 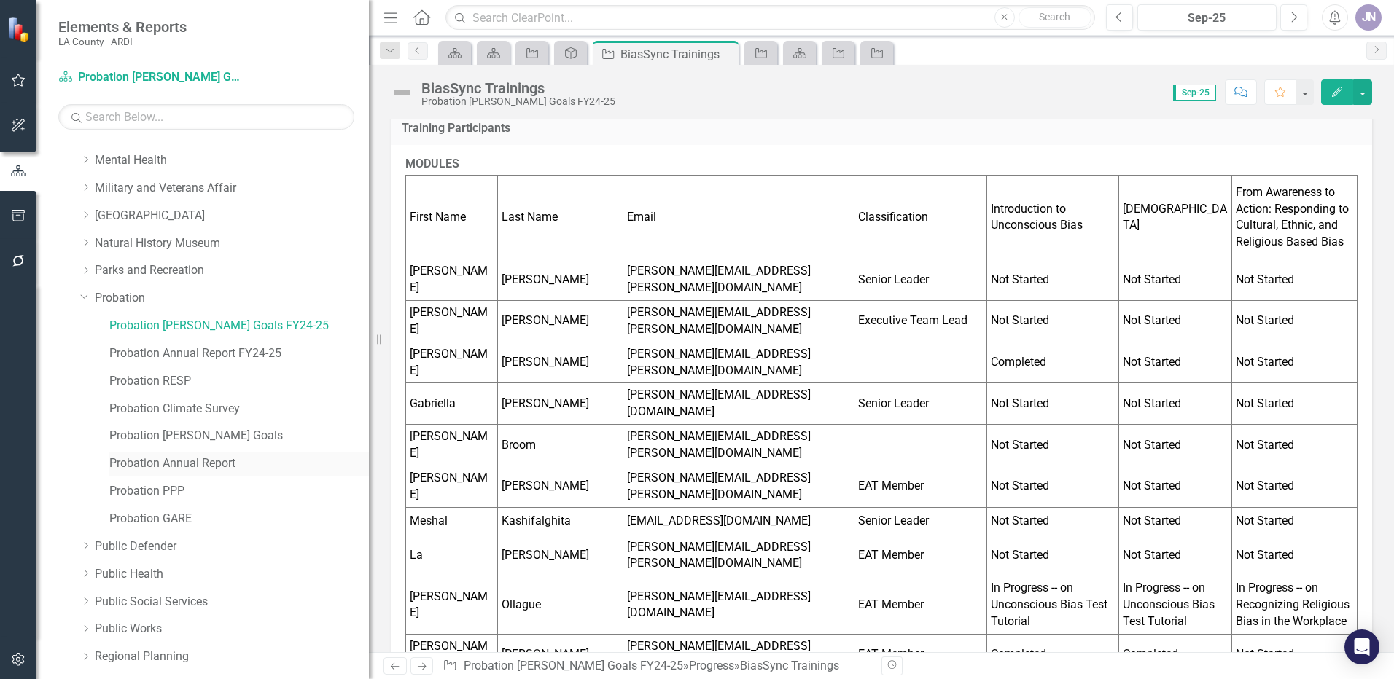 I want to click on td: Ollague, so click(x=560, y=606).